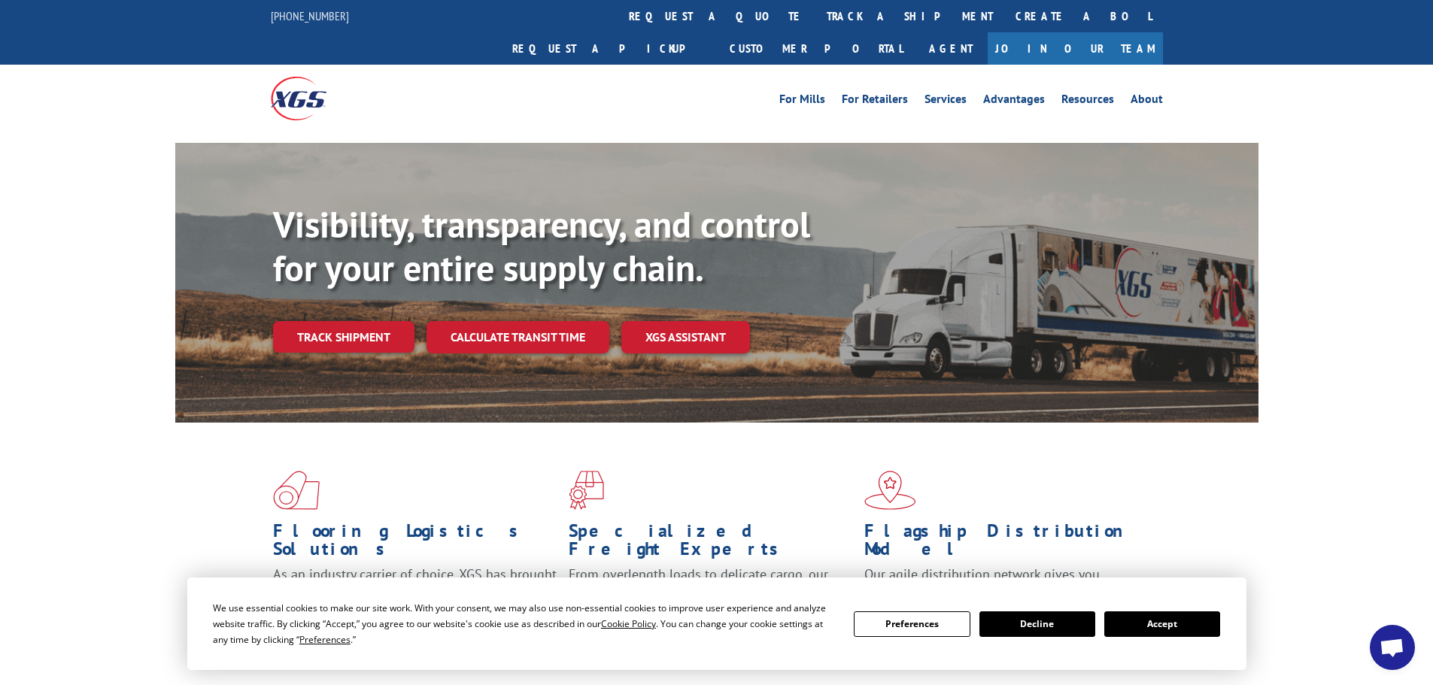 This screenshot has height=685, width=1433. I want to click on a: About, so click(1147, 102).